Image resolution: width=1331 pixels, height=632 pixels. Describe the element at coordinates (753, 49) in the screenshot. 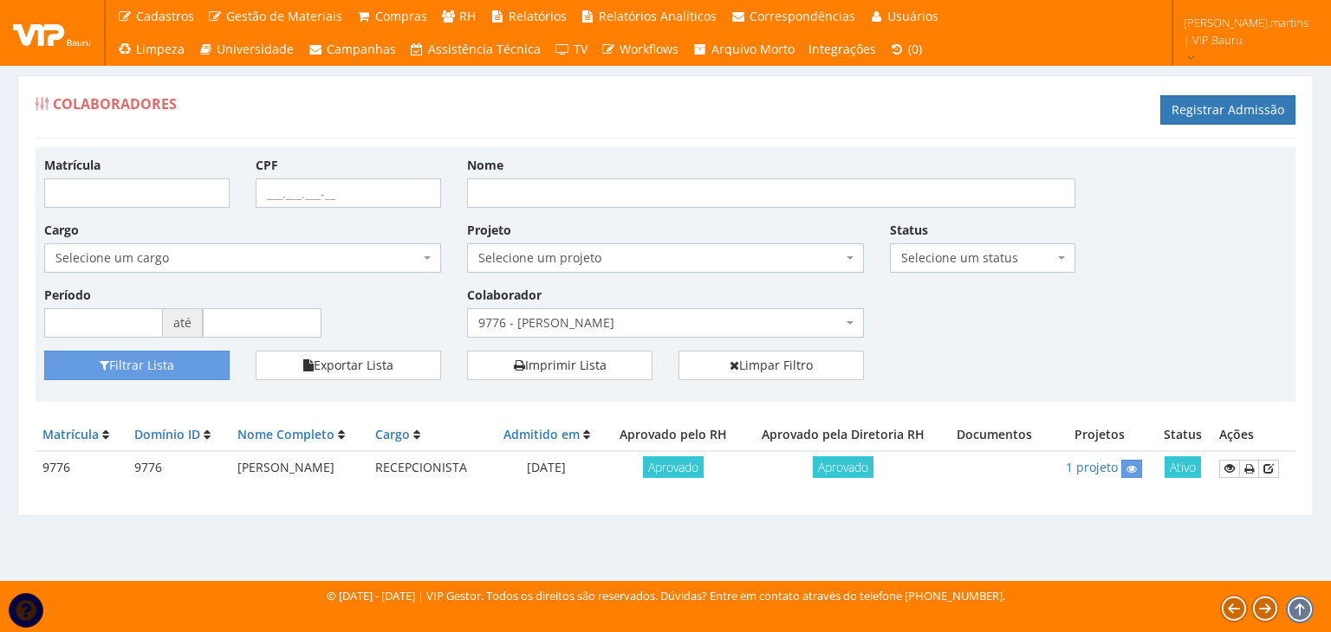

I see `span: Arquivo Morto` at that location.